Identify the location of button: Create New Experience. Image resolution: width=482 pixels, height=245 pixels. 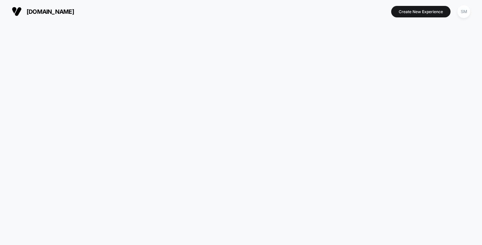
(421, 11).